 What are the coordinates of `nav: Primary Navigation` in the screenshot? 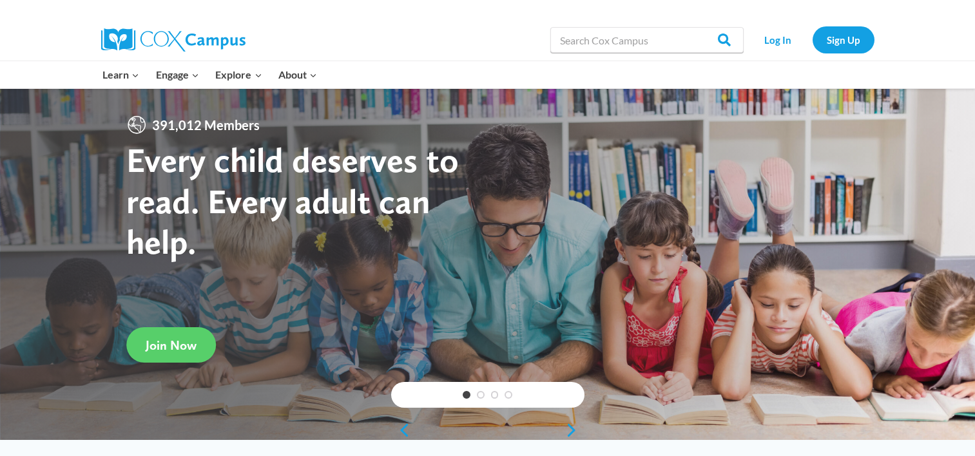 It's located at (210, 75).